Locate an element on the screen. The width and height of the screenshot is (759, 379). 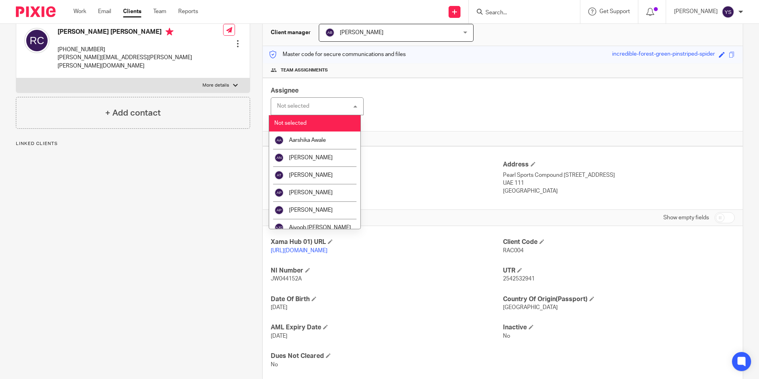
h4: Date Of Birth is located at coordinates (387, 299).